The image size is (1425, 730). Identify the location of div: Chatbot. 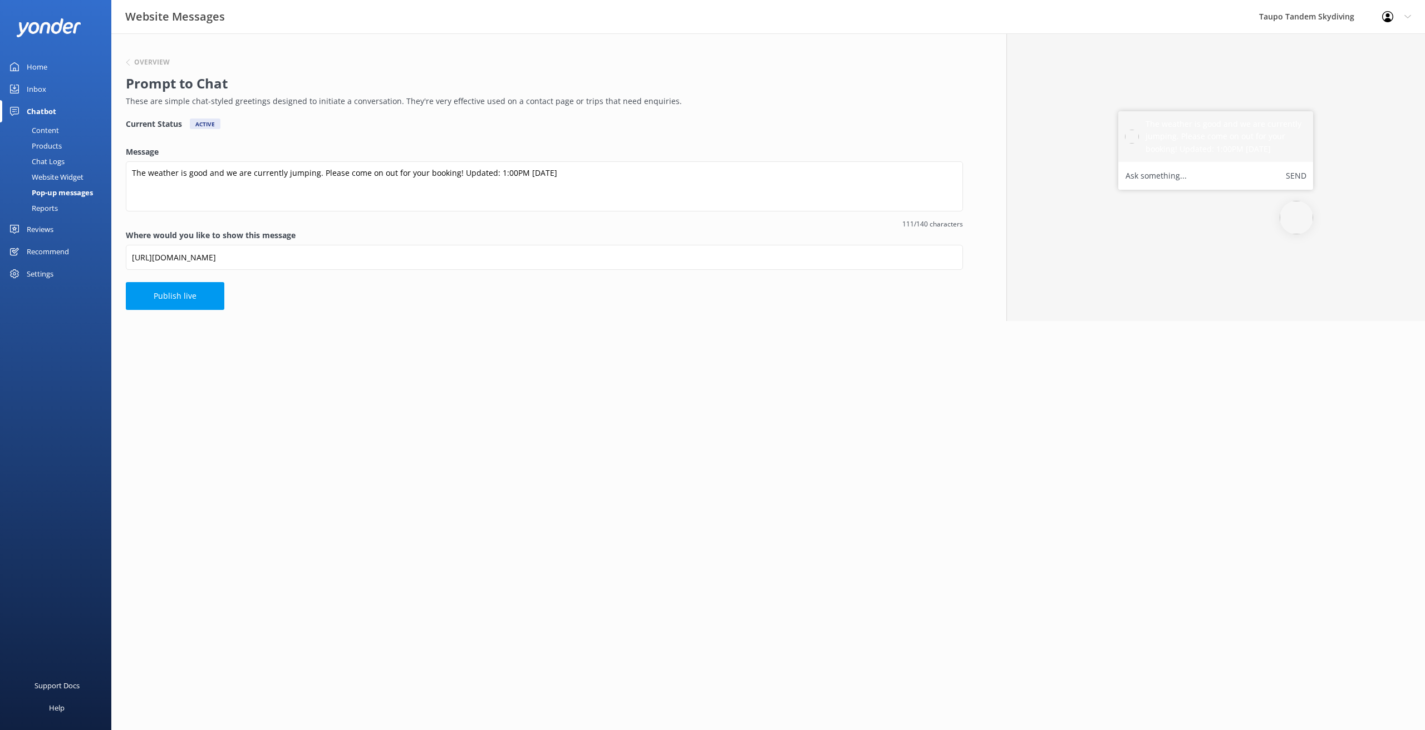
(41, 111).